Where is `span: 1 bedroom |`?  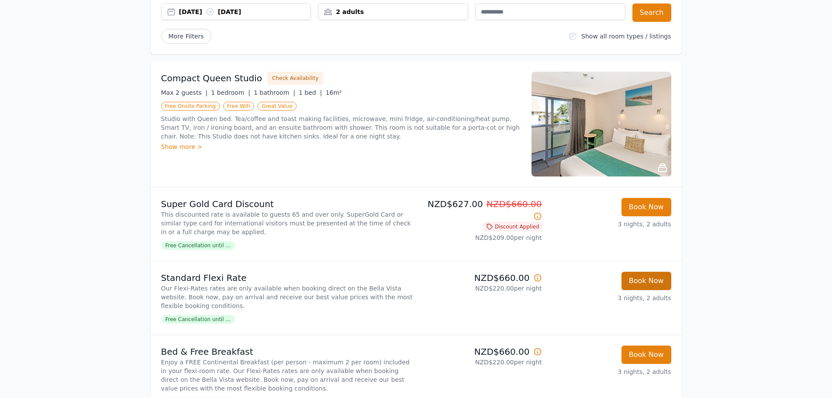
span: 1 bedroom | is located at coordinates (231, 93).